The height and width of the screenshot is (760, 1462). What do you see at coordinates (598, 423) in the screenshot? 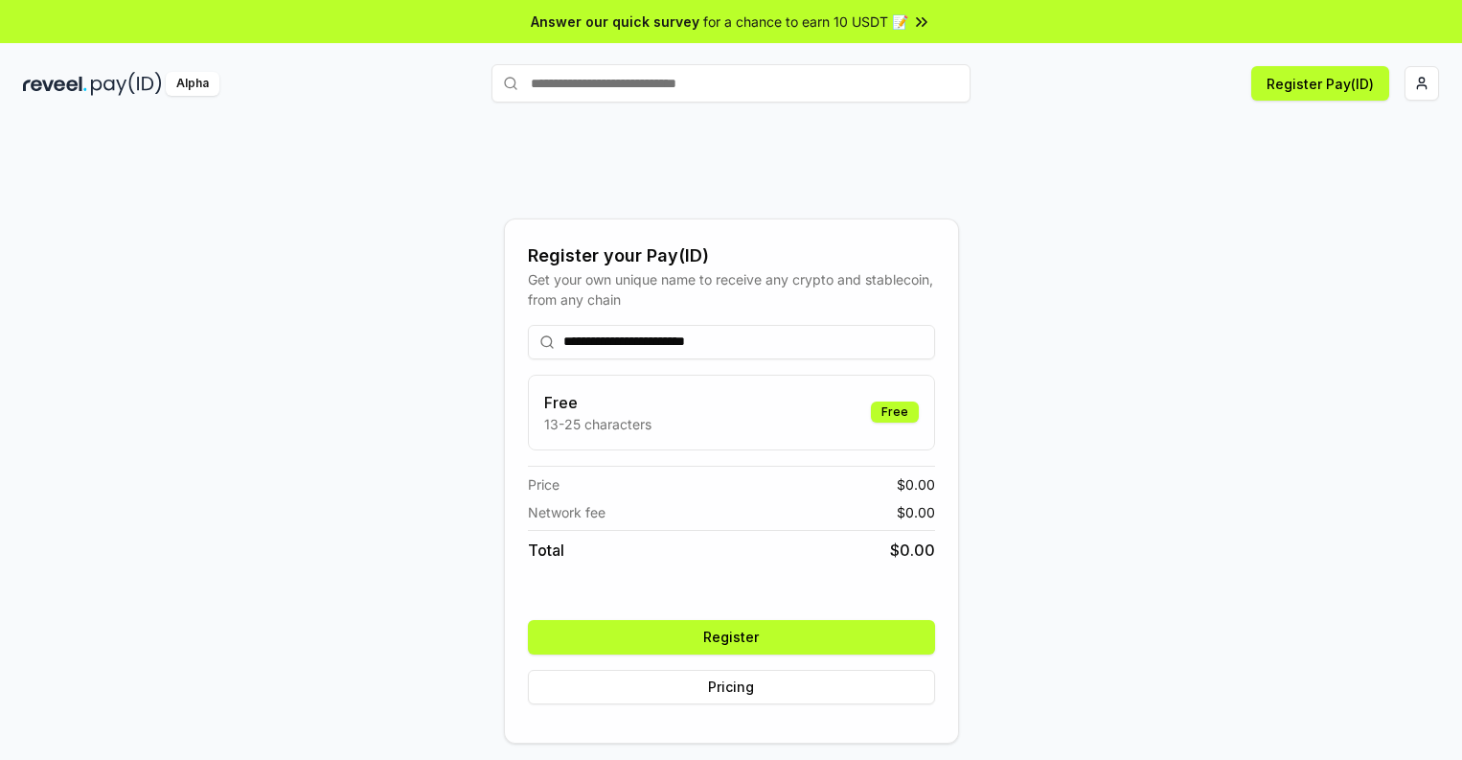
I see `p: 13-25 characters` at bounding box center [598, 423].